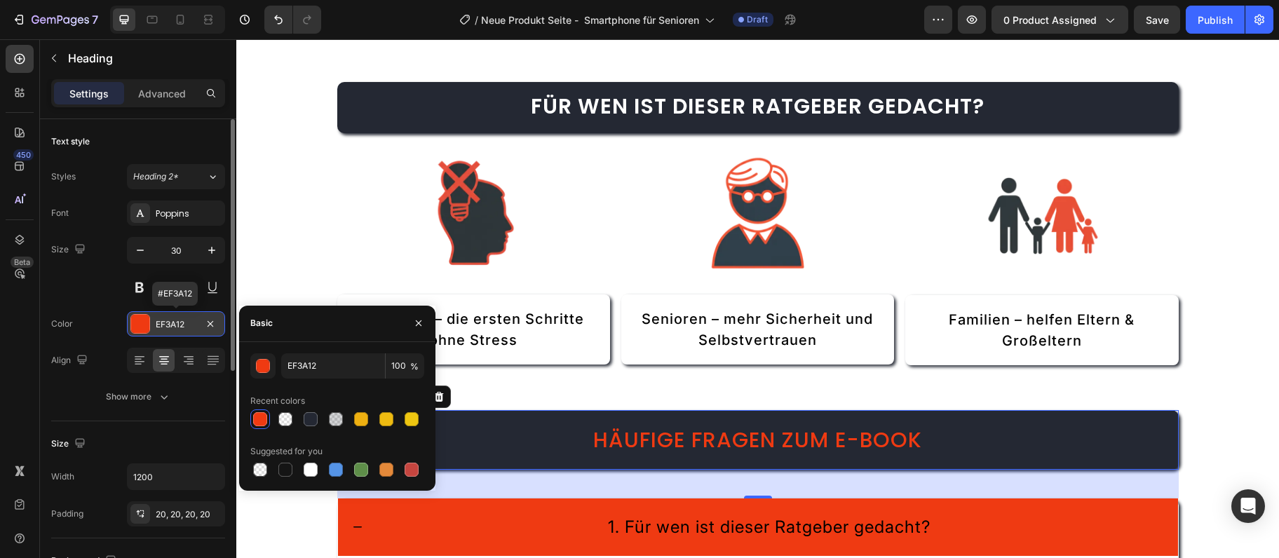 This screenshot has width=1279, height=558. Describe the element at coordinates (1248, 506) in the screenshot. I see `div: Open Intercom Messenger` at that location.